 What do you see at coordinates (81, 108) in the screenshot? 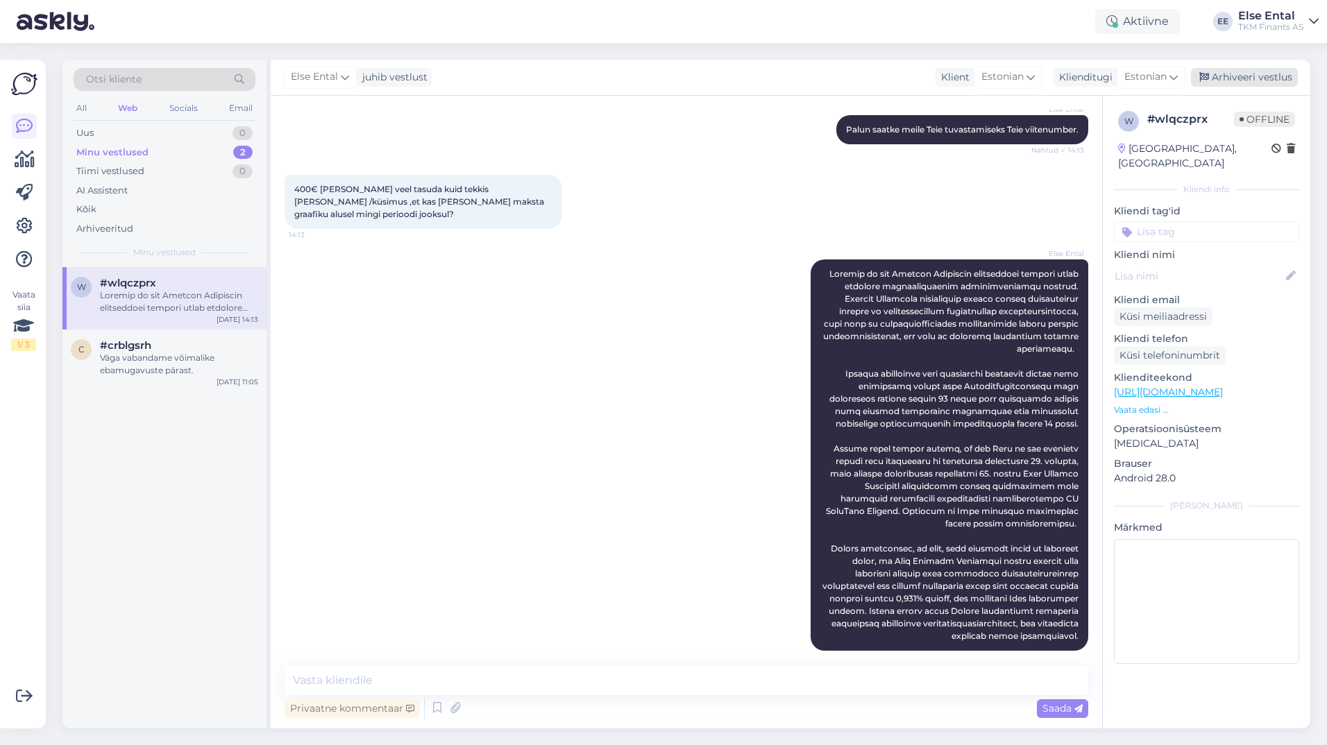
I see `div: All` at bounding box center [81, 108].